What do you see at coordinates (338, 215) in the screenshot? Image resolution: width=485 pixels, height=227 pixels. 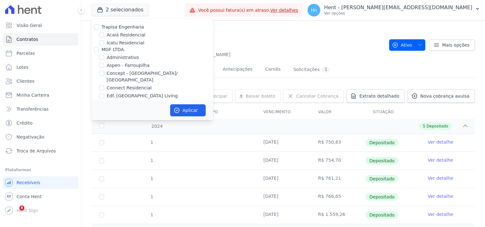 I see `td: R$ 1.559,26` at bounding box center [338, 215].